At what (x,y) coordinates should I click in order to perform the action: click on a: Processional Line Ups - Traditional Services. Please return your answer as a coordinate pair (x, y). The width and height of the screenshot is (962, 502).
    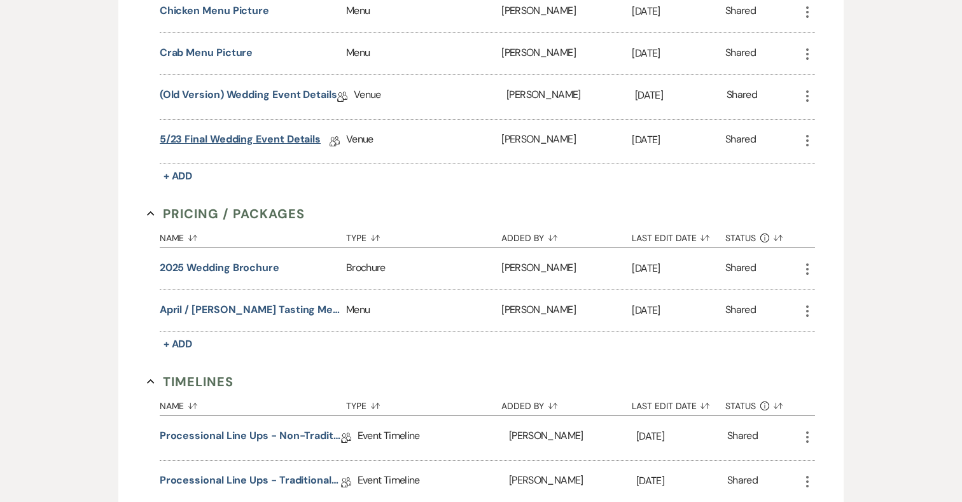
    Looking at the image, I should click on (250, 482).